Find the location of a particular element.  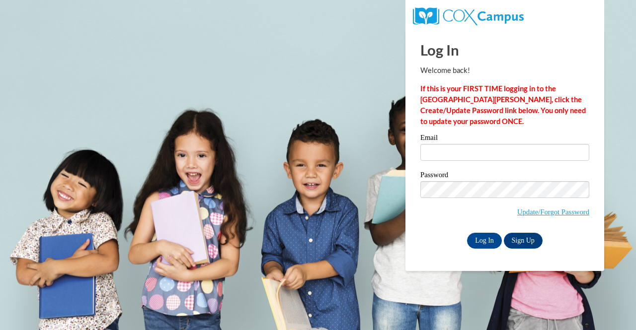

input: Log In is located at coordinates (484, 241).